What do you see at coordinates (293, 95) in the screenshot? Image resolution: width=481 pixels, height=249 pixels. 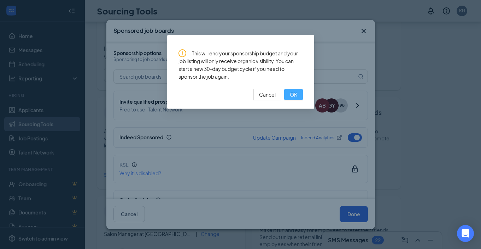 I see `span: OK` at bounding box center [293, 95].